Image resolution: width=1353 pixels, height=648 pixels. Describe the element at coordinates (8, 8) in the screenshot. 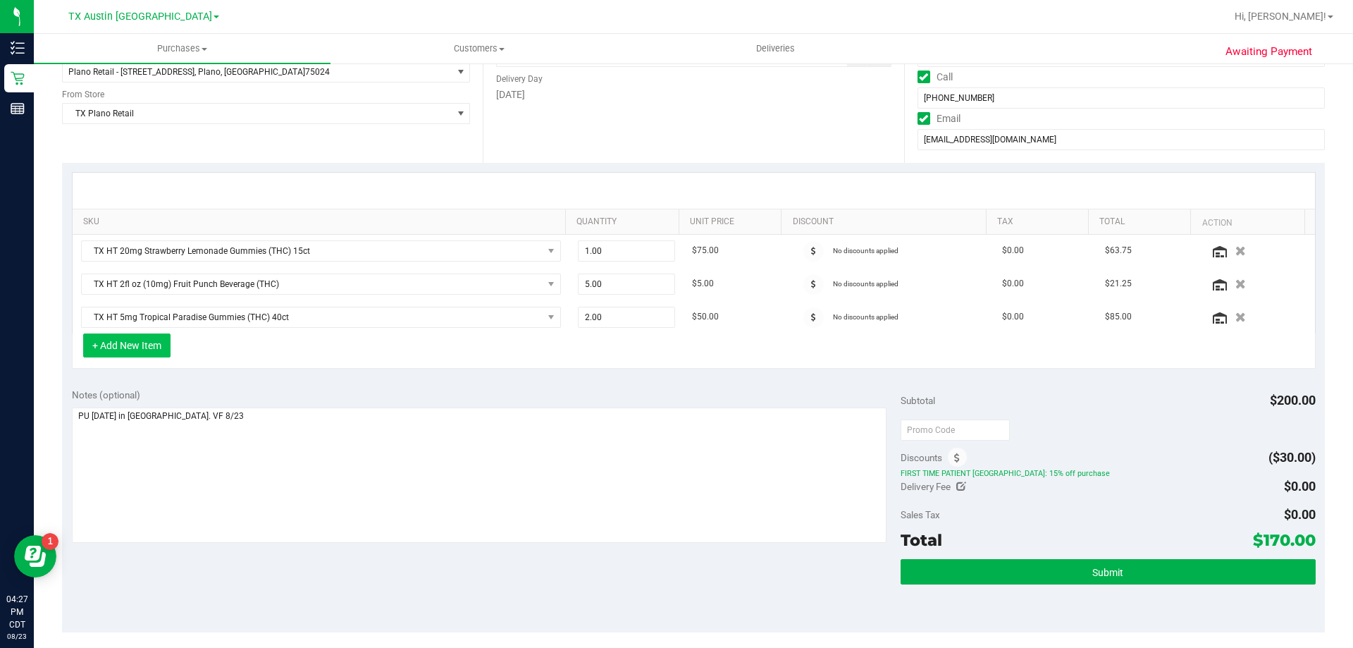

I see `span: 1` at that location.